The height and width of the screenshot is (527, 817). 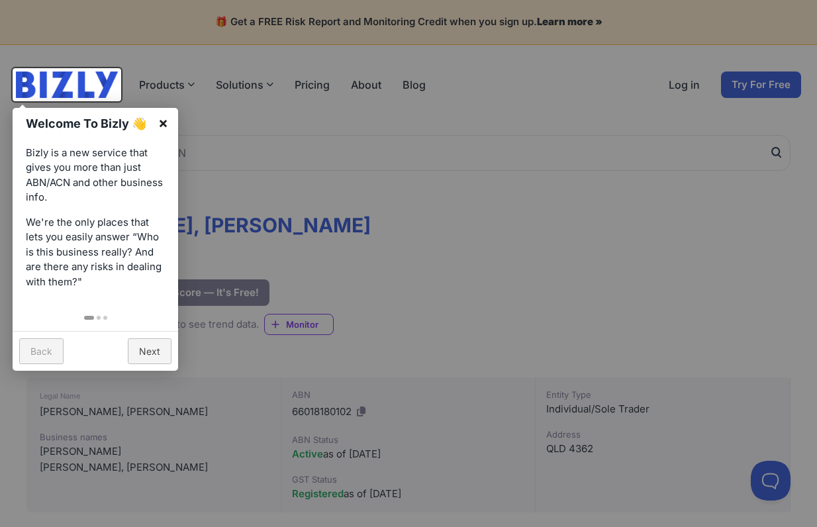 I want to click on a: Back, so click(x=41, y=351).